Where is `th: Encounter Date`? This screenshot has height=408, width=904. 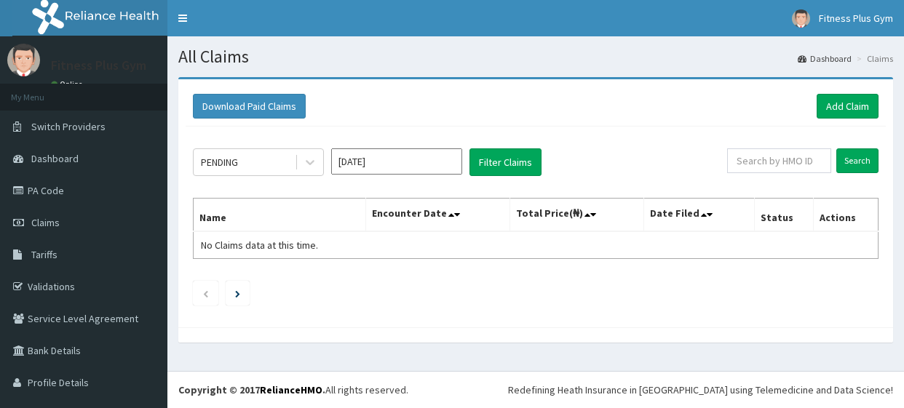 th: Encounter Date is located at coordinates (438, 215).